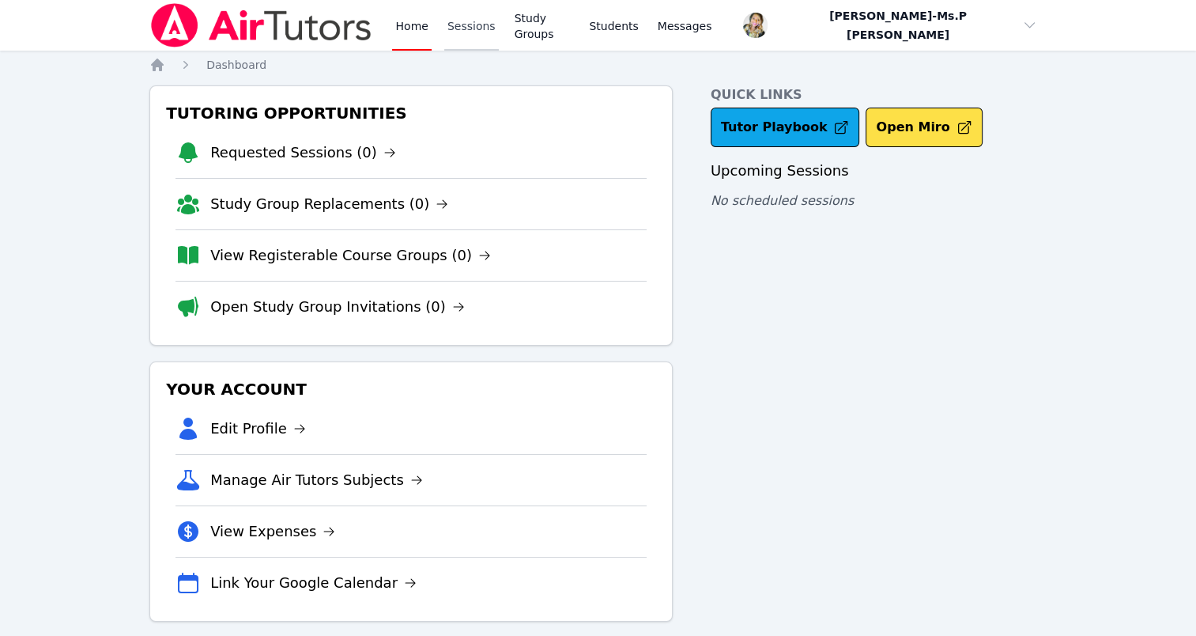 This screenshot has height=636, width=1196. I want to click on a: Edit Profile, so click(258, 428).